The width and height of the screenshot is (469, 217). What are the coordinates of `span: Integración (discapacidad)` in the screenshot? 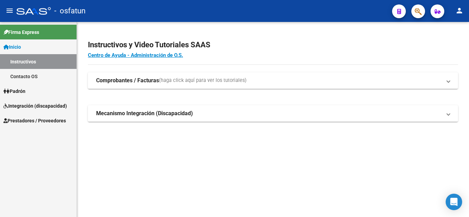 It's located at (35, 106).